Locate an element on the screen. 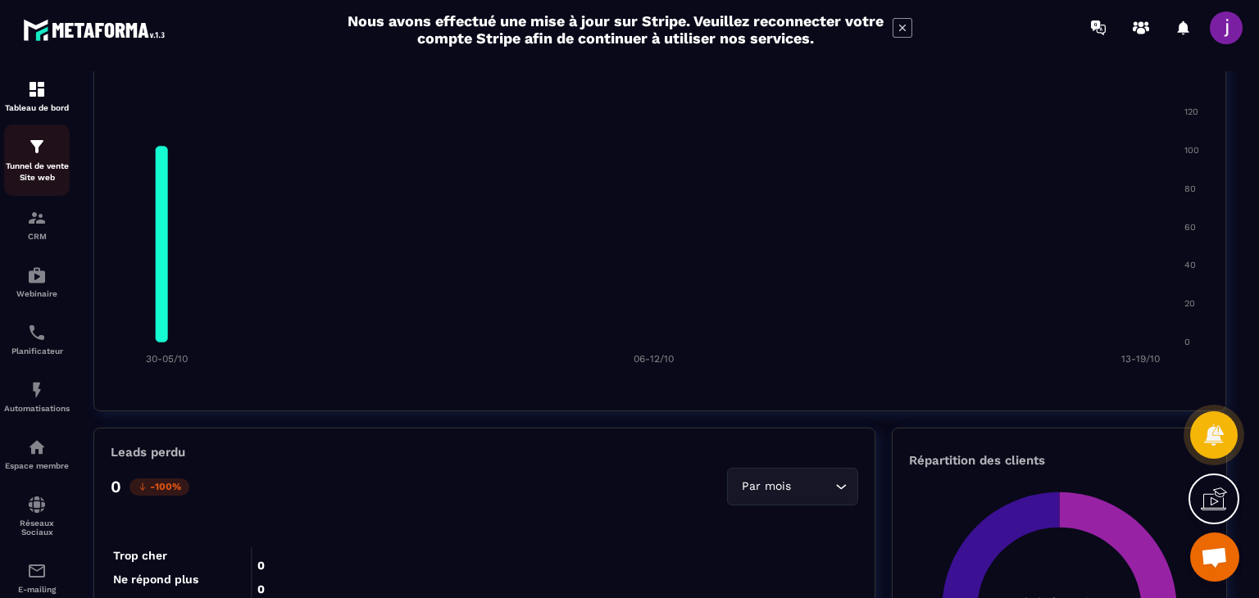  p: Espace membre is located at coordinates (37, 465).